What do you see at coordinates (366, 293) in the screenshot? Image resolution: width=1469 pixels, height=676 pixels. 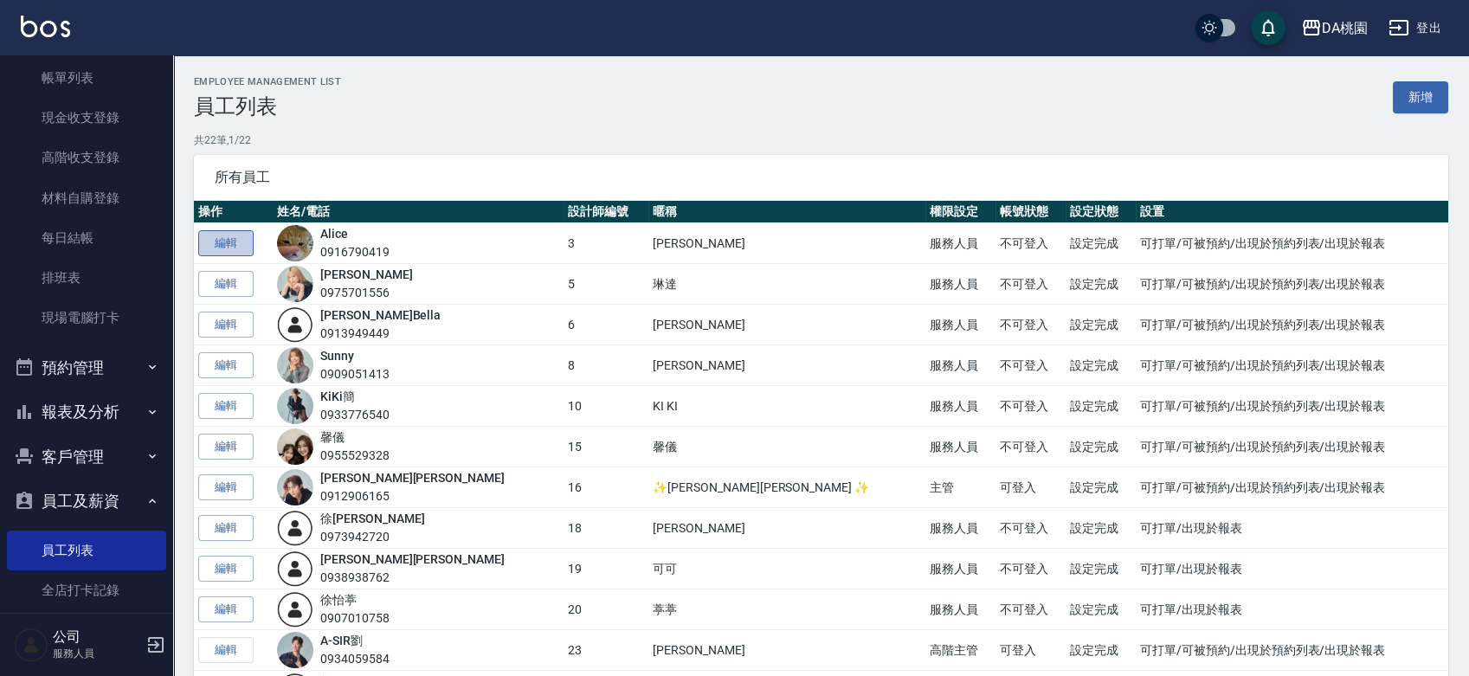 I see `div: 0975701556` at bounding box center [366, 293].